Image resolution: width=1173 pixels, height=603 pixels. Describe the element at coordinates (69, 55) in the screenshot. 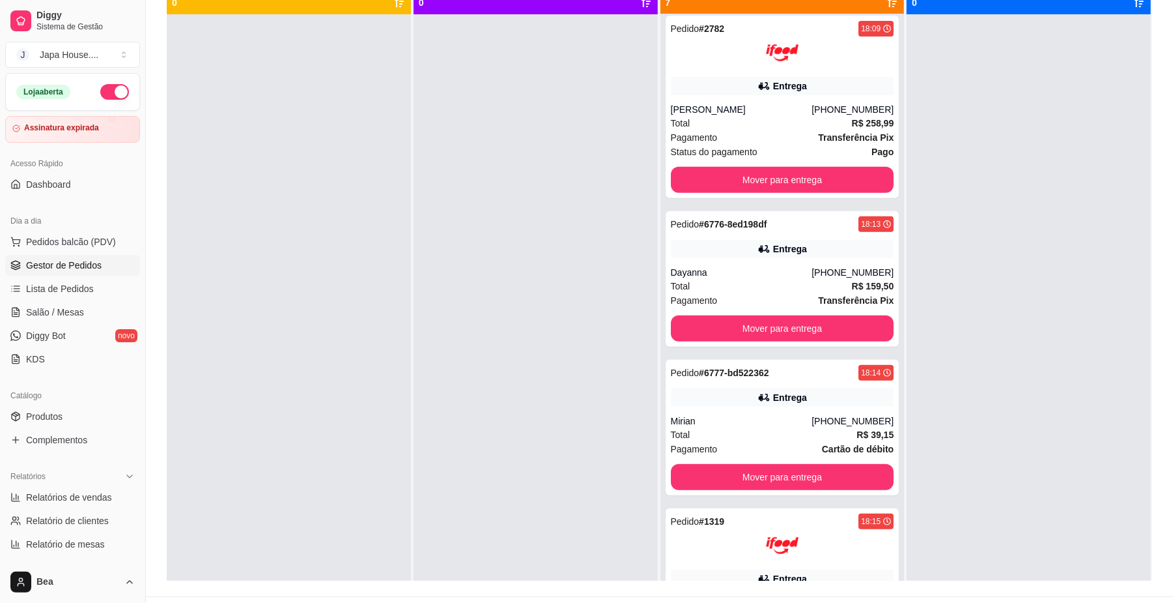

I see `div: Japa House. ...` at that location.